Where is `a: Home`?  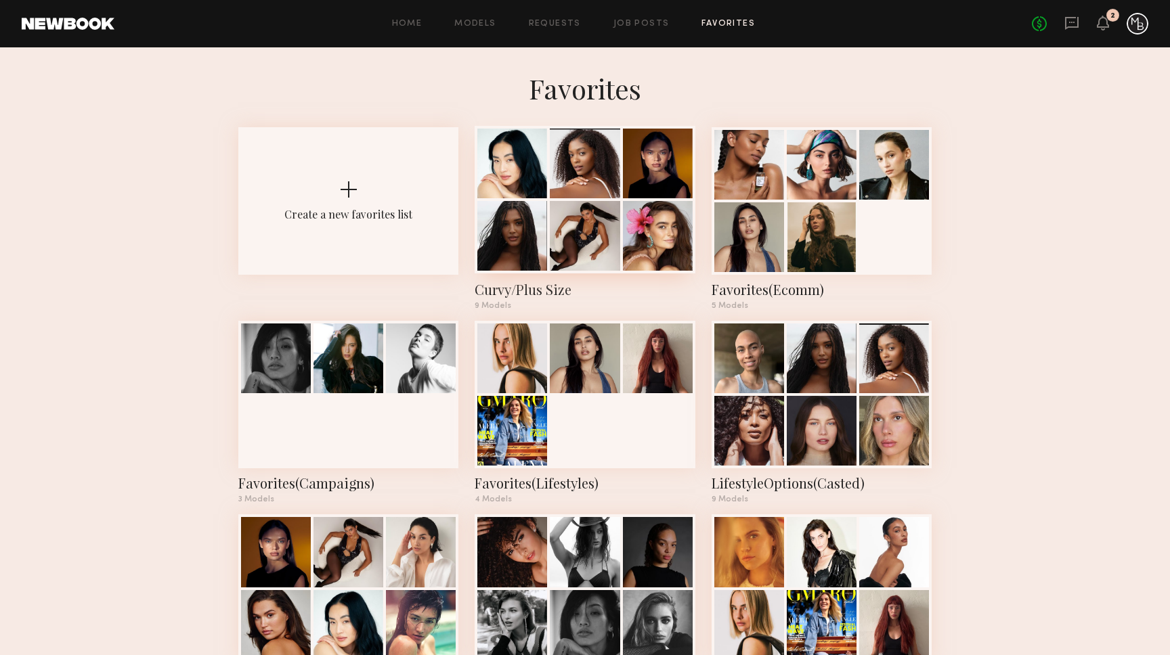 a: Home is located at coordinates (407, 24).